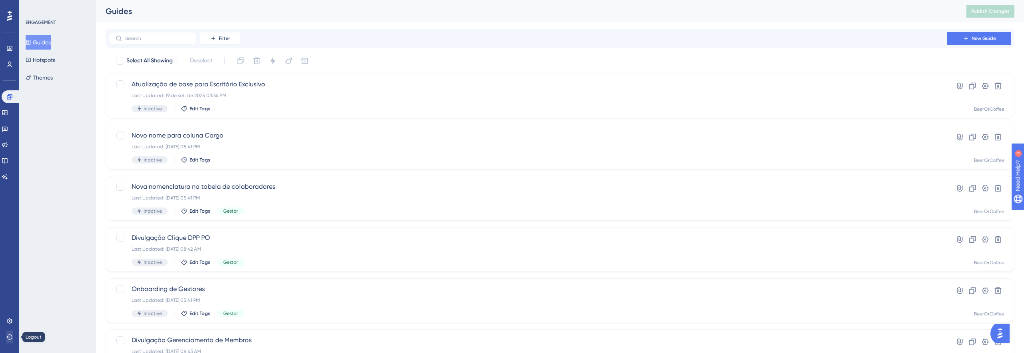 The height and width of the screenshot is (353, 1024). I want to click on button: Hotspots, so click(40, 60).